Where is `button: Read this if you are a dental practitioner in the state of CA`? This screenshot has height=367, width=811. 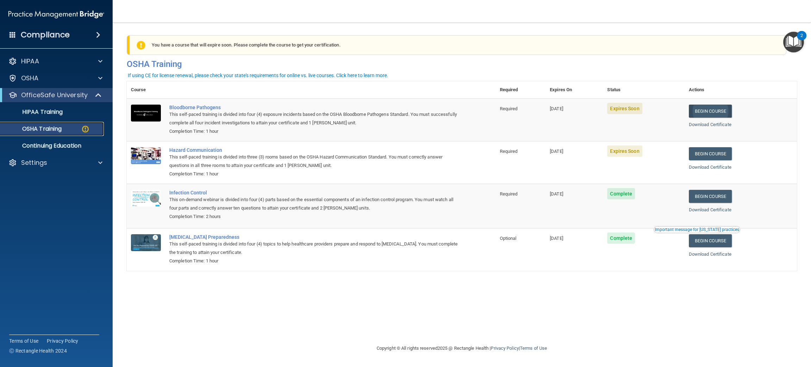 button: Read this if you are a dental practitioner in the state of CA is located at coordinates (697, 230).